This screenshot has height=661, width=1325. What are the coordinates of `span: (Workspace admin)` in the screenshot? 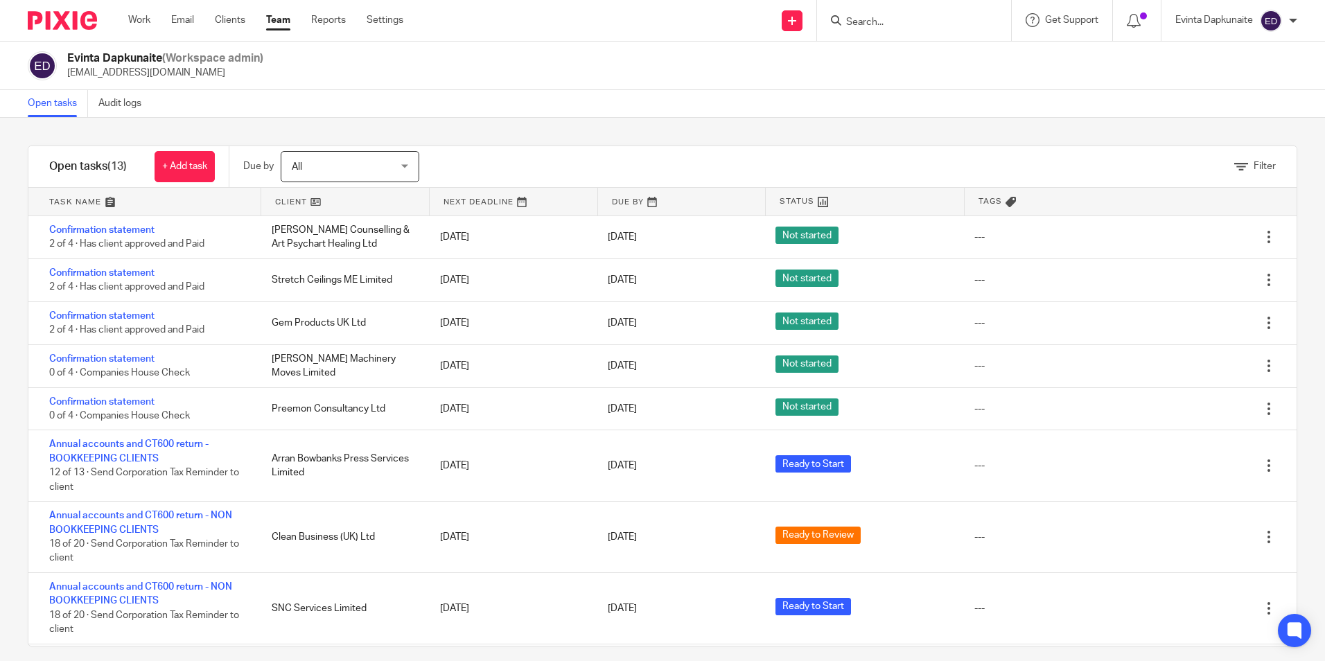 It's located at (213, 58).